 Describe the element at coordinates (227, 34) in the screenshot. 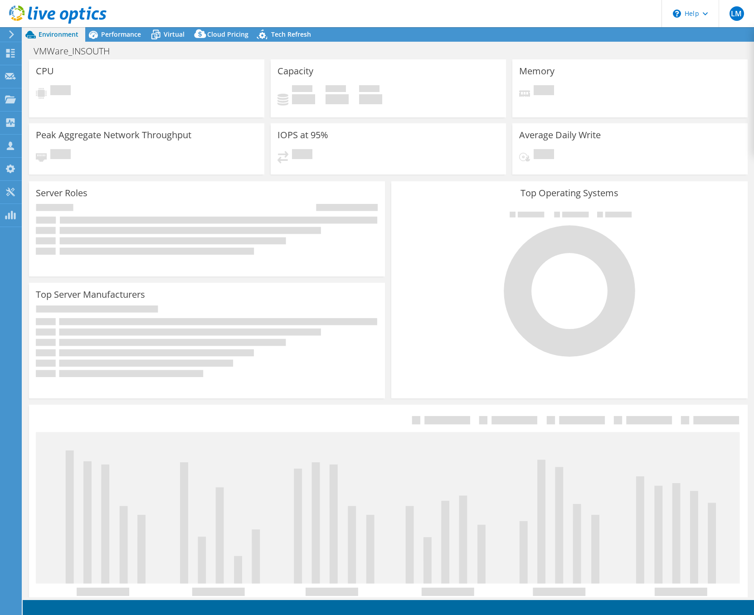

I see `span: Cloud Pricing` at that location.